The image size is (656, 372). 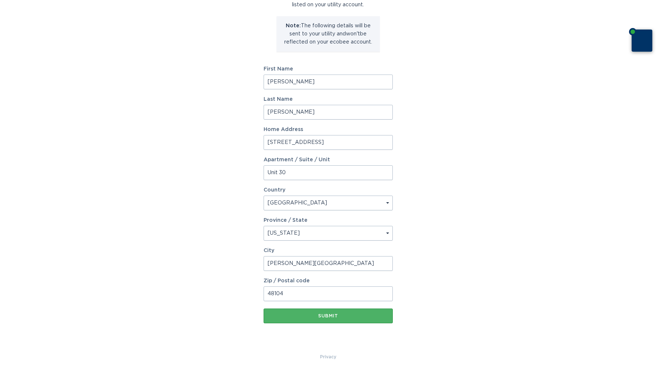 What do you see at coordinates (328, 251) in the screenshot?
I see `label: City` at bounding box center [328, 251].